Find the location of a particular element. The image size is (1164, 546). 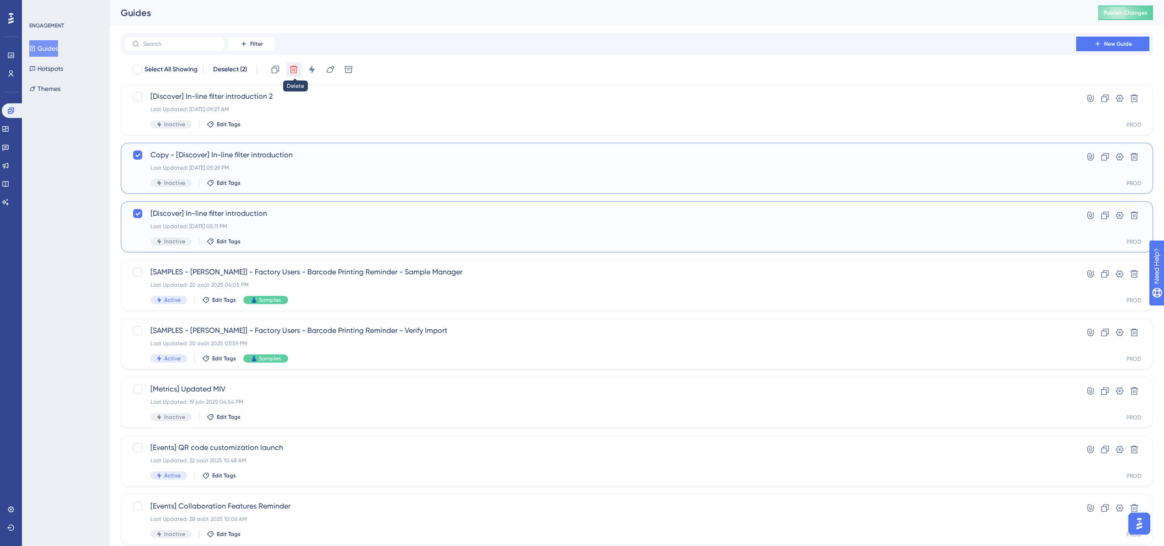

div: Last Updated: 20 août 2025 03:59 PM is located at coordinates (600, 344).